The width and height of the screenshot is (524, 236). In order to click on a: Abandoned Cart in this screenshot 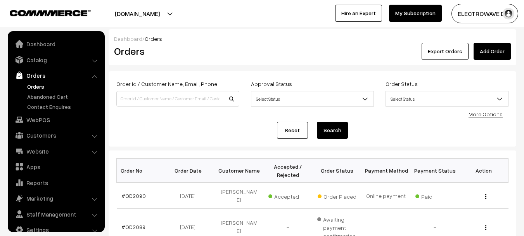, I will do `click(64, 96)`.